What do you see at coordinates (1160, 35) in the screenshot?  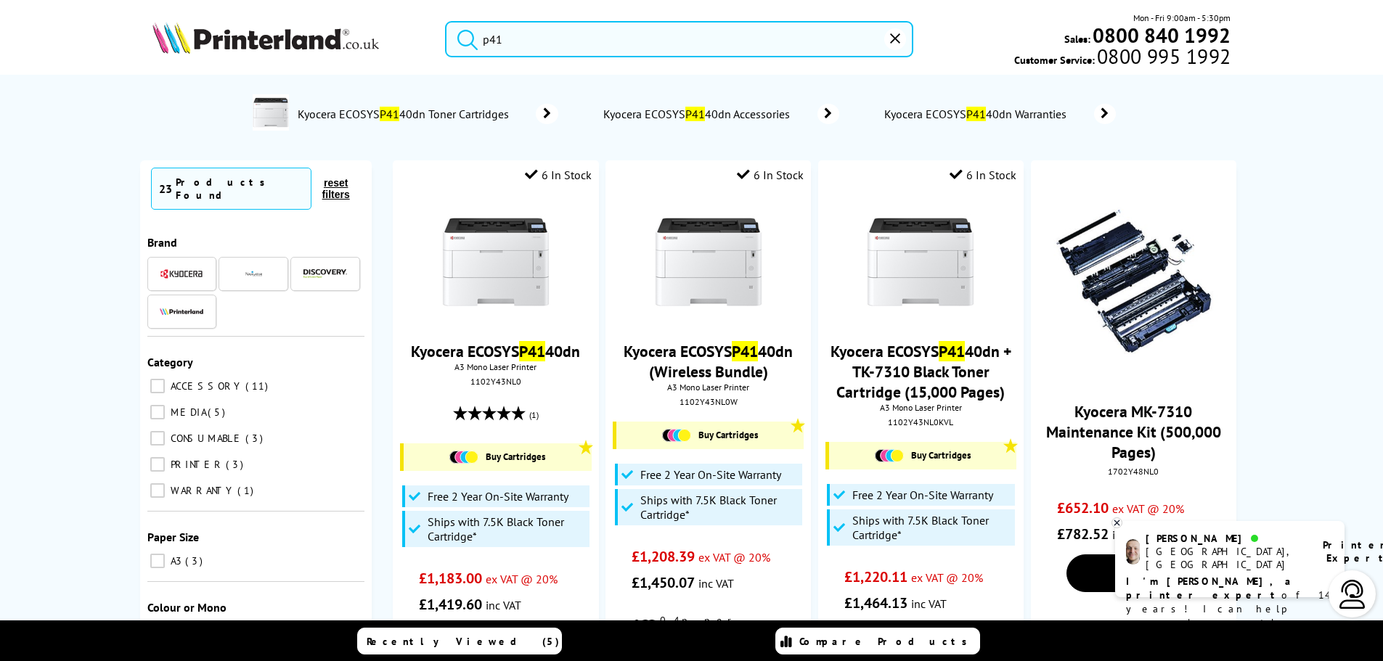 I see `a: 0800 840 1992` at bounding box center [1160, 35].